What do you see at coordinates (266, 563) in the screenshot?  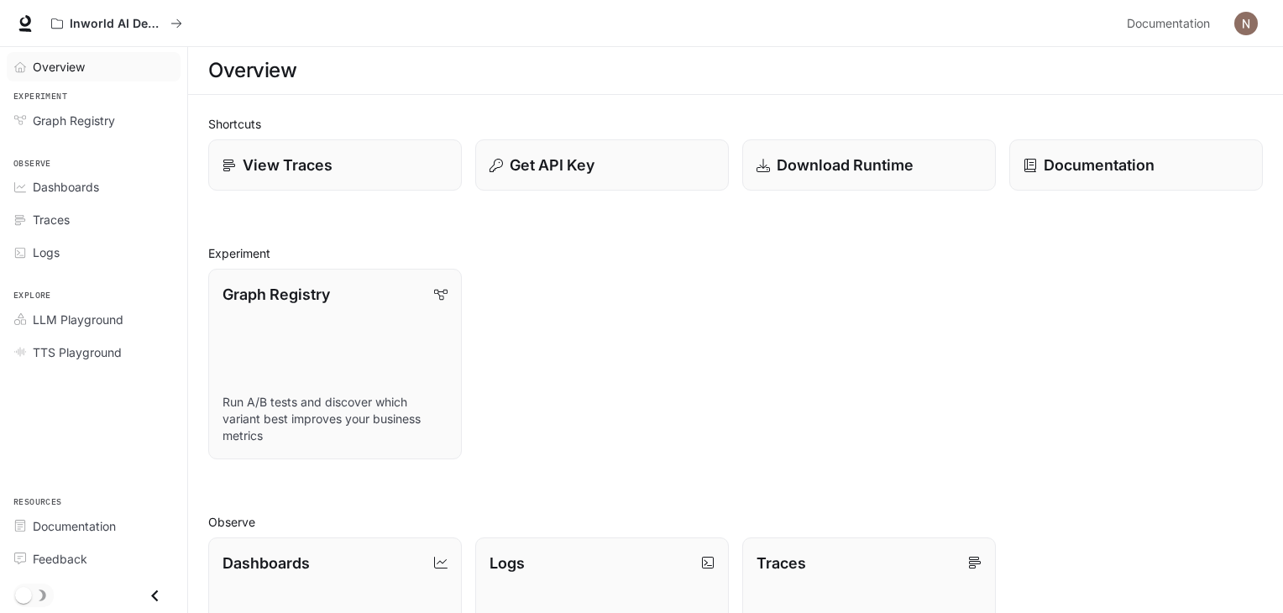 I see `p: Dashboards` at bounding box center [266, 563].